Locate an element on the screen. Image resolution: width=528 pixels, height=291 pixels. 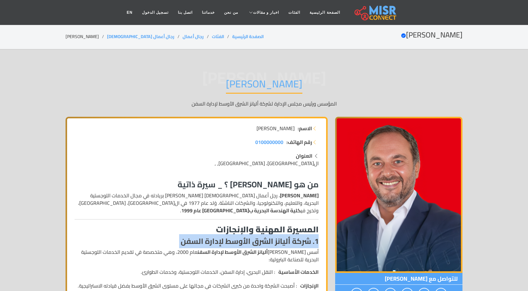
a: 0100000000 is located at coordinates (269, 142).